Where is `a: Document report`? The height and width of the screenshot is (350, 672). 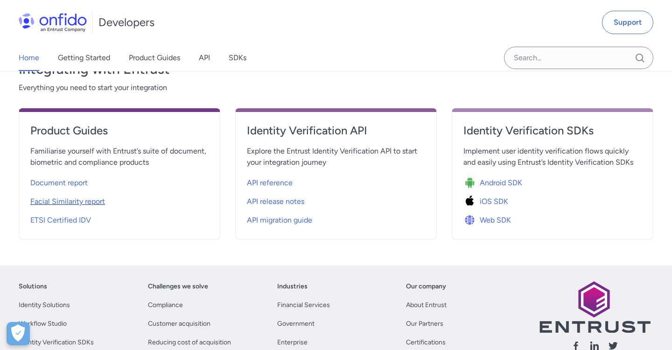 a: Document report is located at coordinates (119, 181).